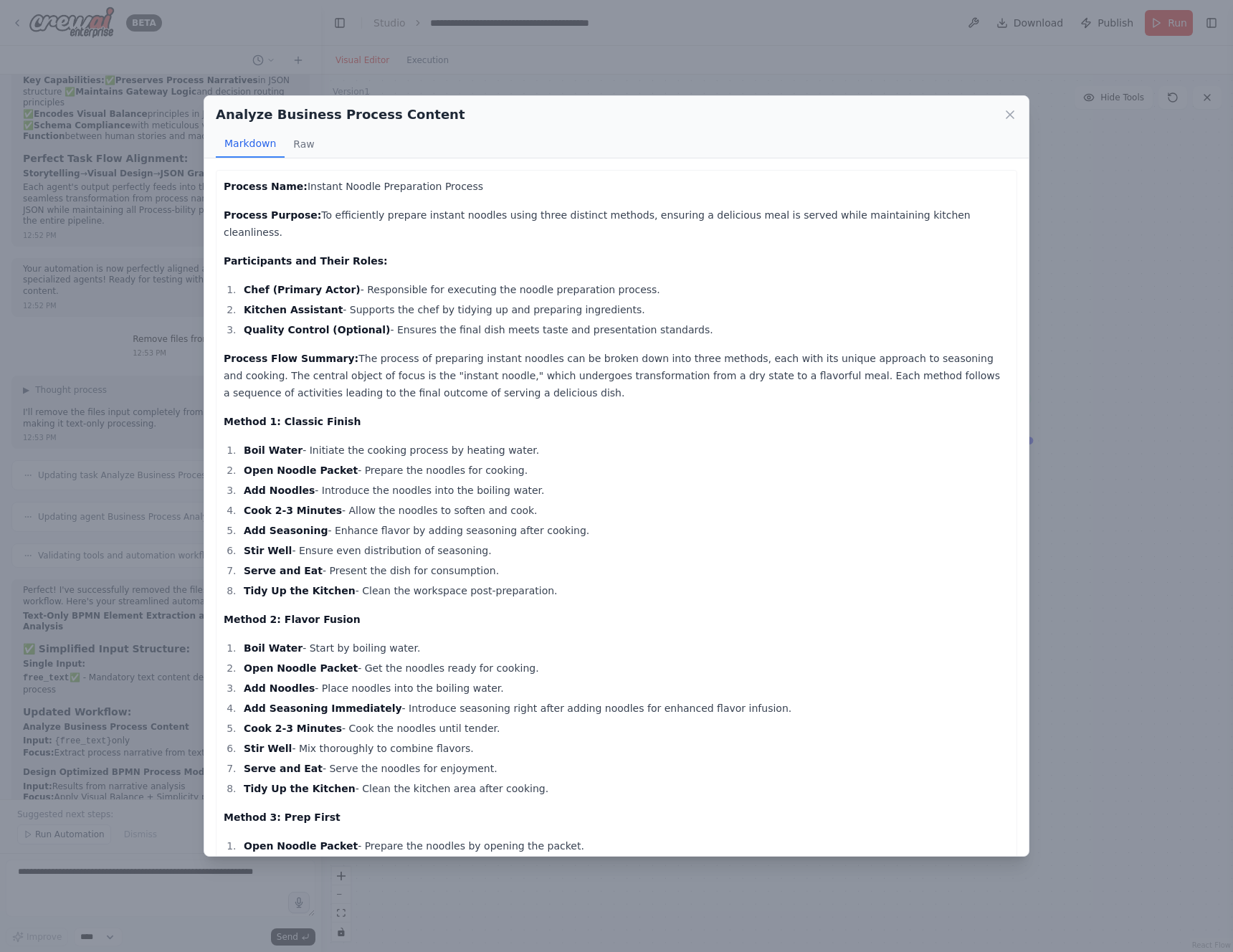 Image resolution: width=1233 pixels, height=952 pixels. What do you see at coordinates (624, 688) in the screenshot?
I see `li: - Place noodles into the boiling water.` at bounding box center [624, 688].